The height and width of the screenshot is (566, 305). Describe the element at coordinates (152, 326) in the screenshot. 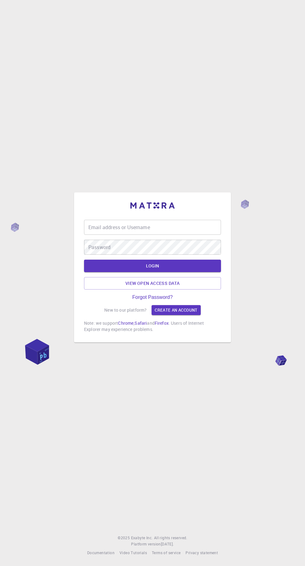

I see `p: Note: we support , and . Users of Internet Explorer may experience problems.` at that location.